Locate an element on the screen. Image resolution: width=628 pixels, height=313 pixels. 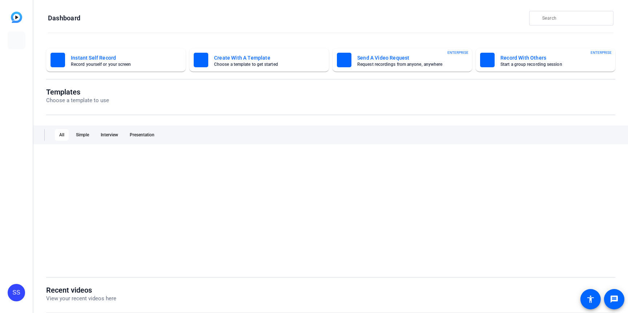
mat-card-subtitle: Choose a template to get started is located at coordinates (263, 64).